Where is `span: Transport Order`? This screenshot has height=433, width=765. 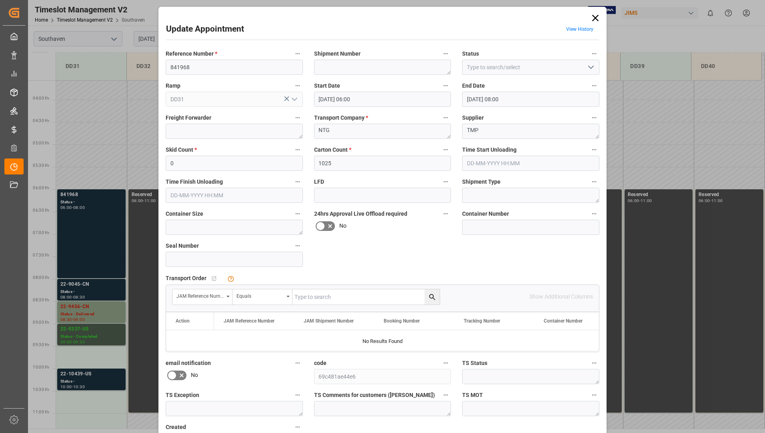
span: Transport Order is located at coordinates (186, 278).